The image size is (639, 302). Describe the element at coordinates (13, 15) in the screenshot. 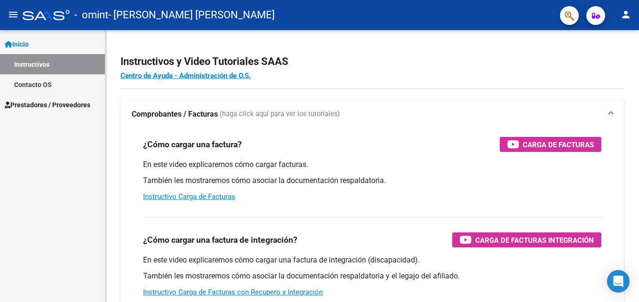

I see `mat-icon: menu` at that location.